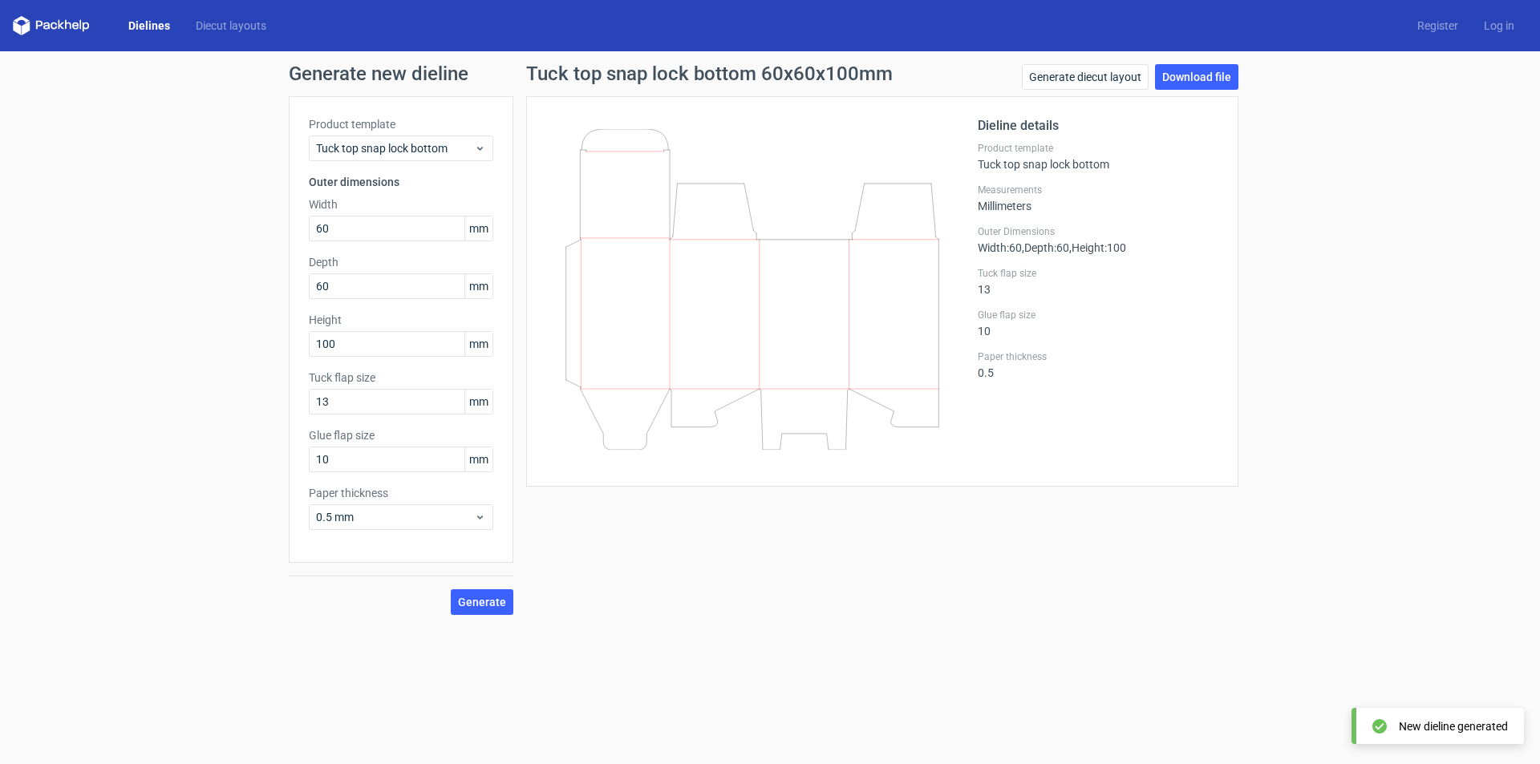 The image size is (1540, 764). I want to click on button: Generate, so click(482, 602).